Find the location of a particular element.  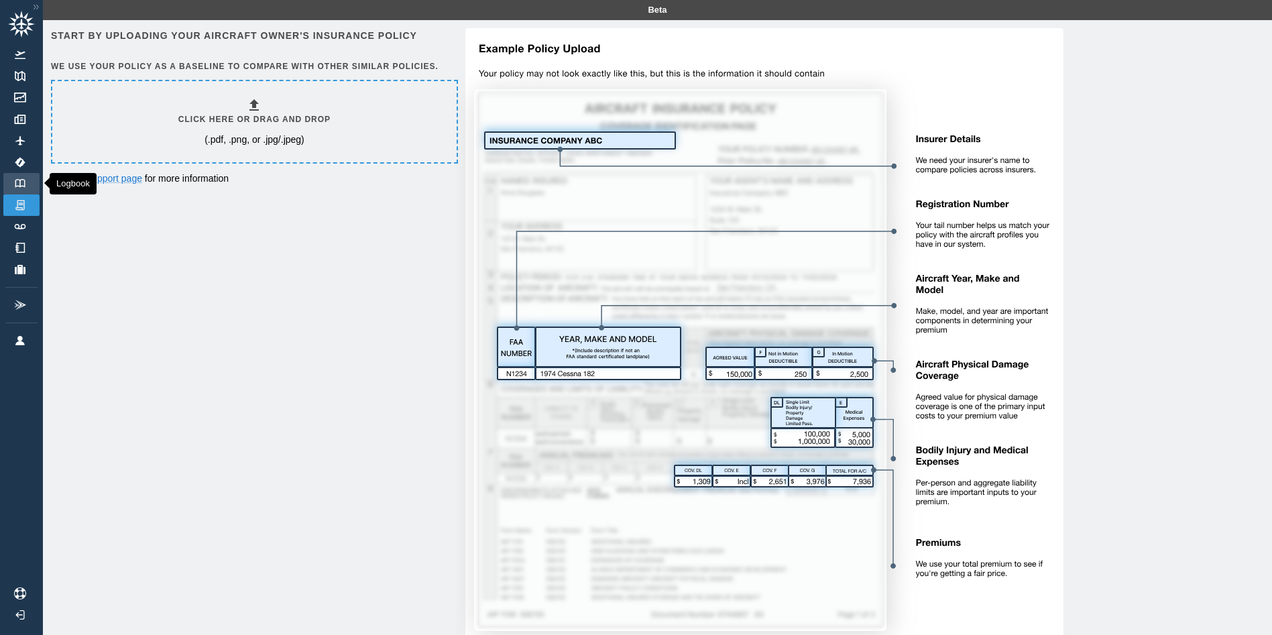

a: support page is located at coordinates (115, 178).